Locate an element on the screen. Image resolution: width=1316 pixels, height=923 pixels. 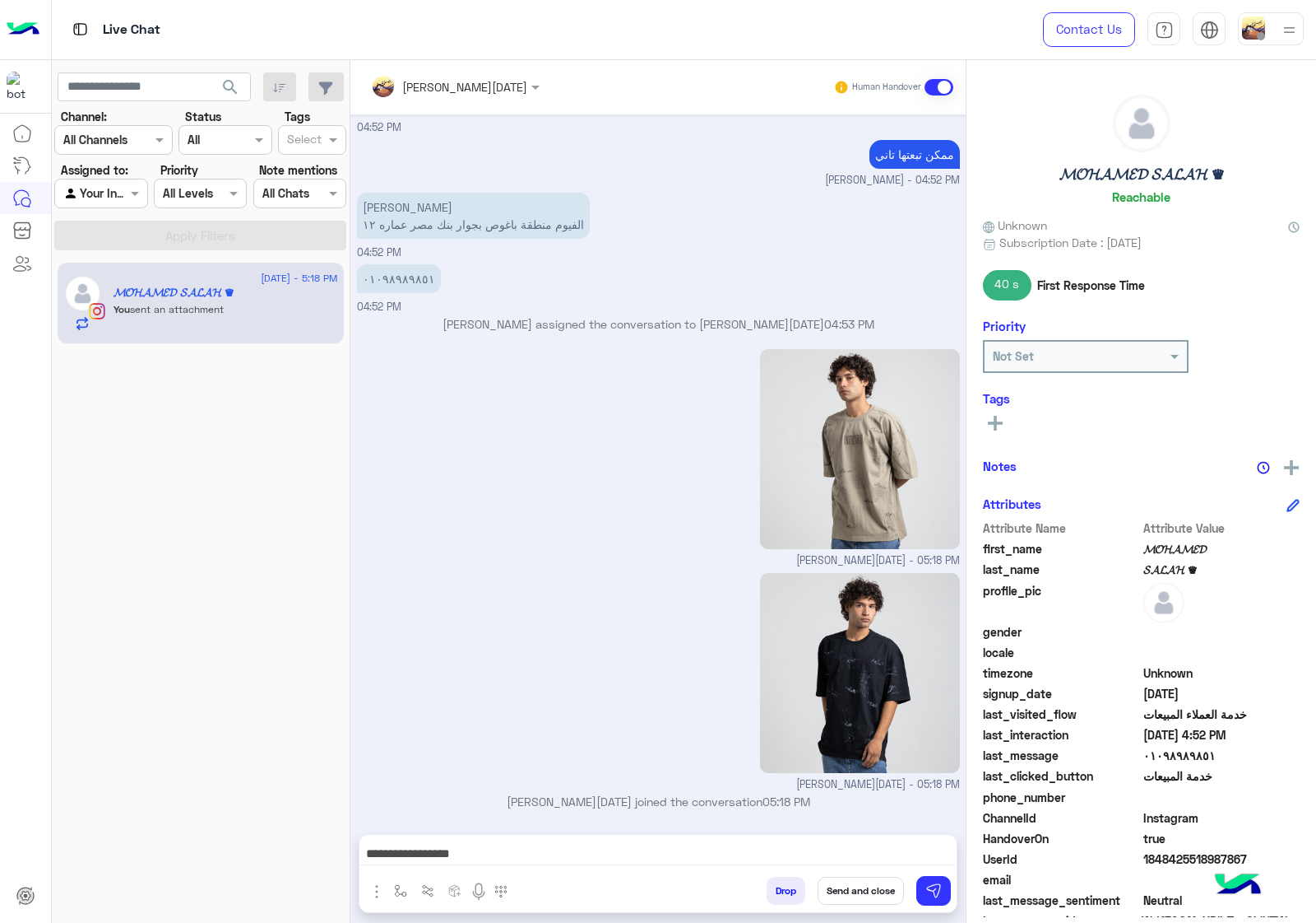
img: create order is located at coordinates (455, 891).